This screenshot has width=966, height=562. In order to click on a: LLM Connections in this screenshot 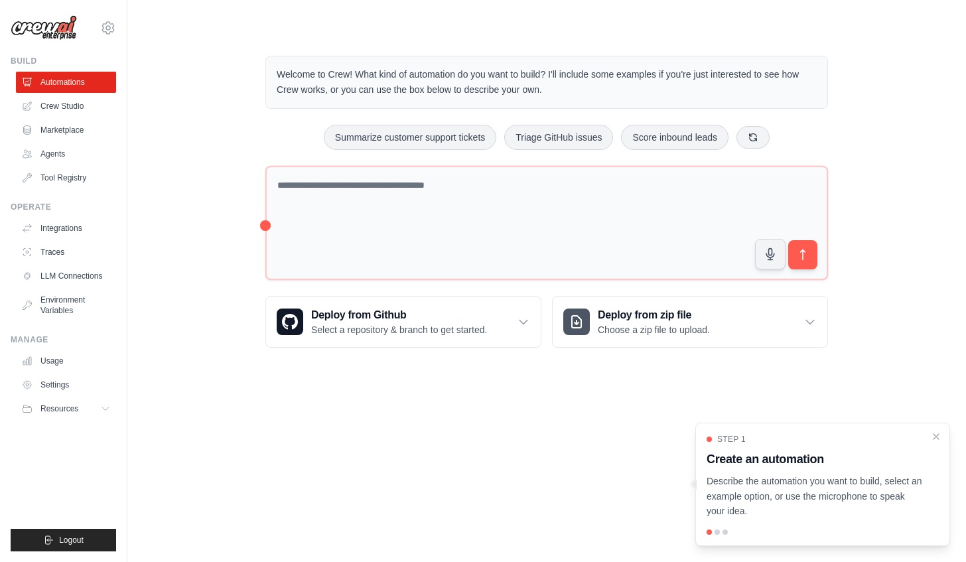, I will do `click(66, 276)`.